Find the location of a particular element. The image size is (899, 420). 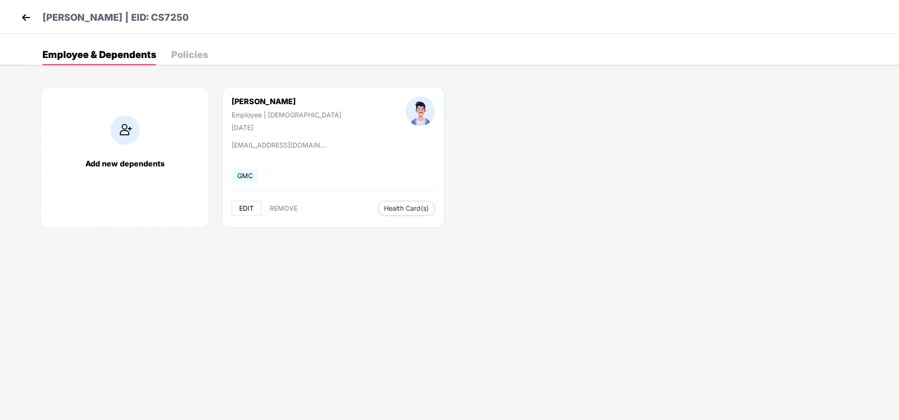

span: Health Card(s) is located at coordinates (406, 209).